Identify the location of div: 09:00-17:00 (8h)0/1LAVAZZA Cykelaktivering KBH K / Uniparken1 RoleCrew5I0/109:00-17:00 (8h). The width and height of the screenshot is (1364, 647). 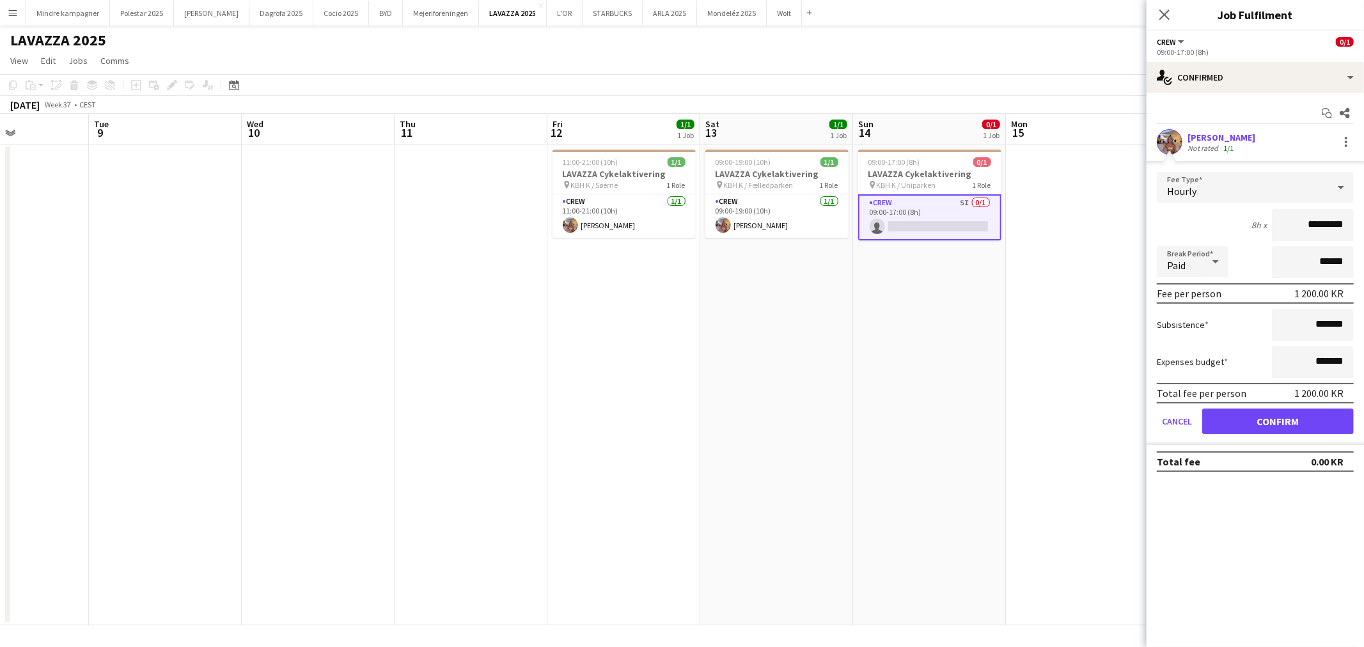
(930, 195).